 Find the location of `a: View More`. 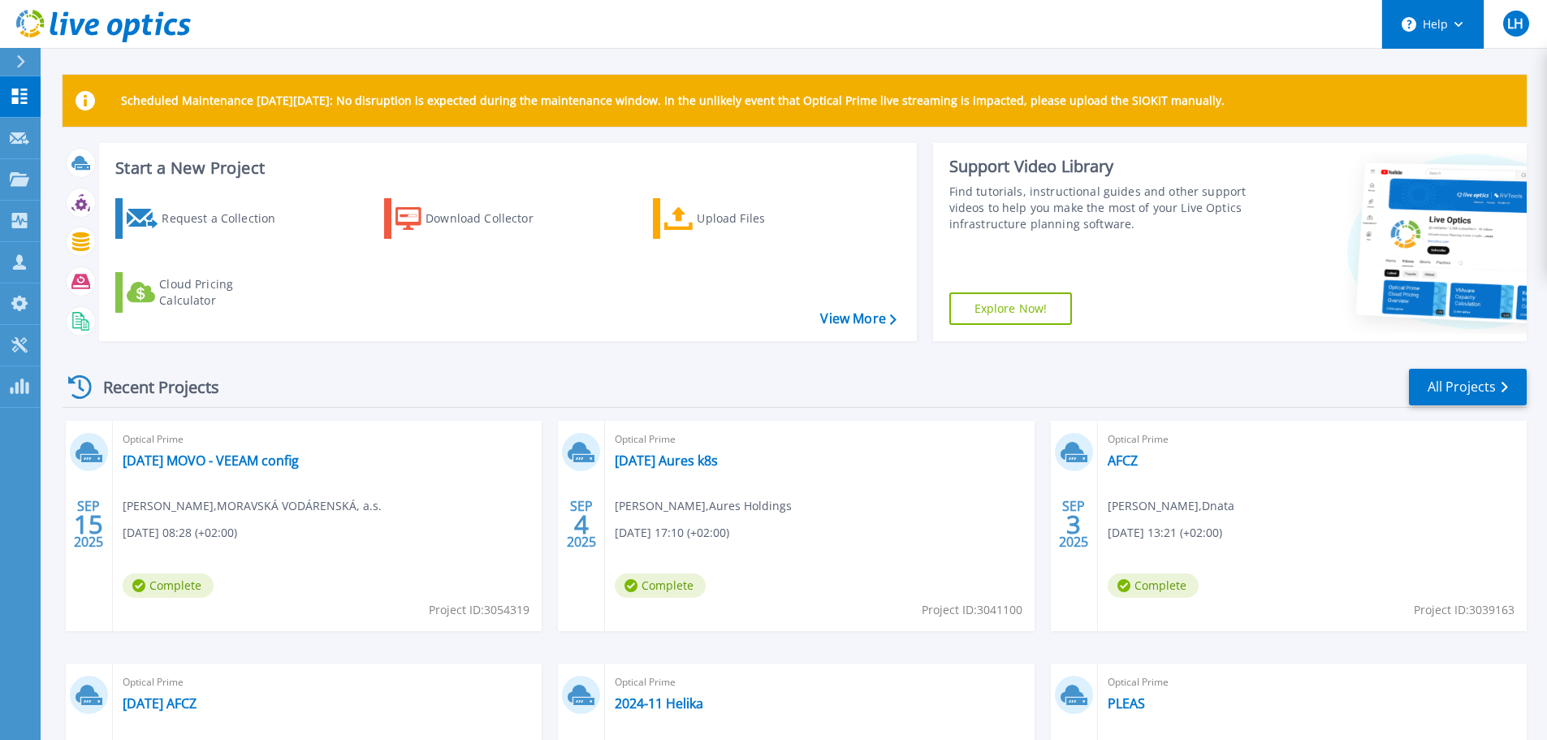

a: View More is located at coordinates (858, 318).